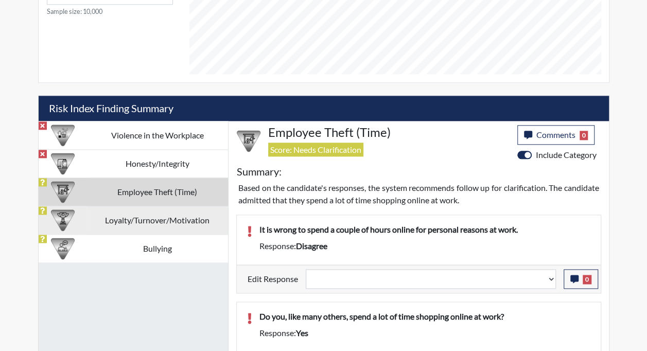  Describe the element at coordinates (158, 135) in the screenshot. I see `td: Violence in the Workplace` at that location.